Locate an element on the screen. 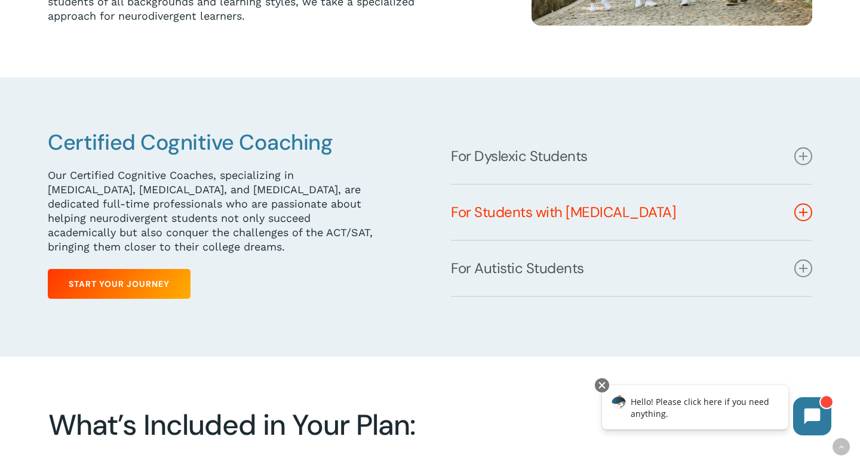  a: For Autistic Students is located at coordinates (631, 269).